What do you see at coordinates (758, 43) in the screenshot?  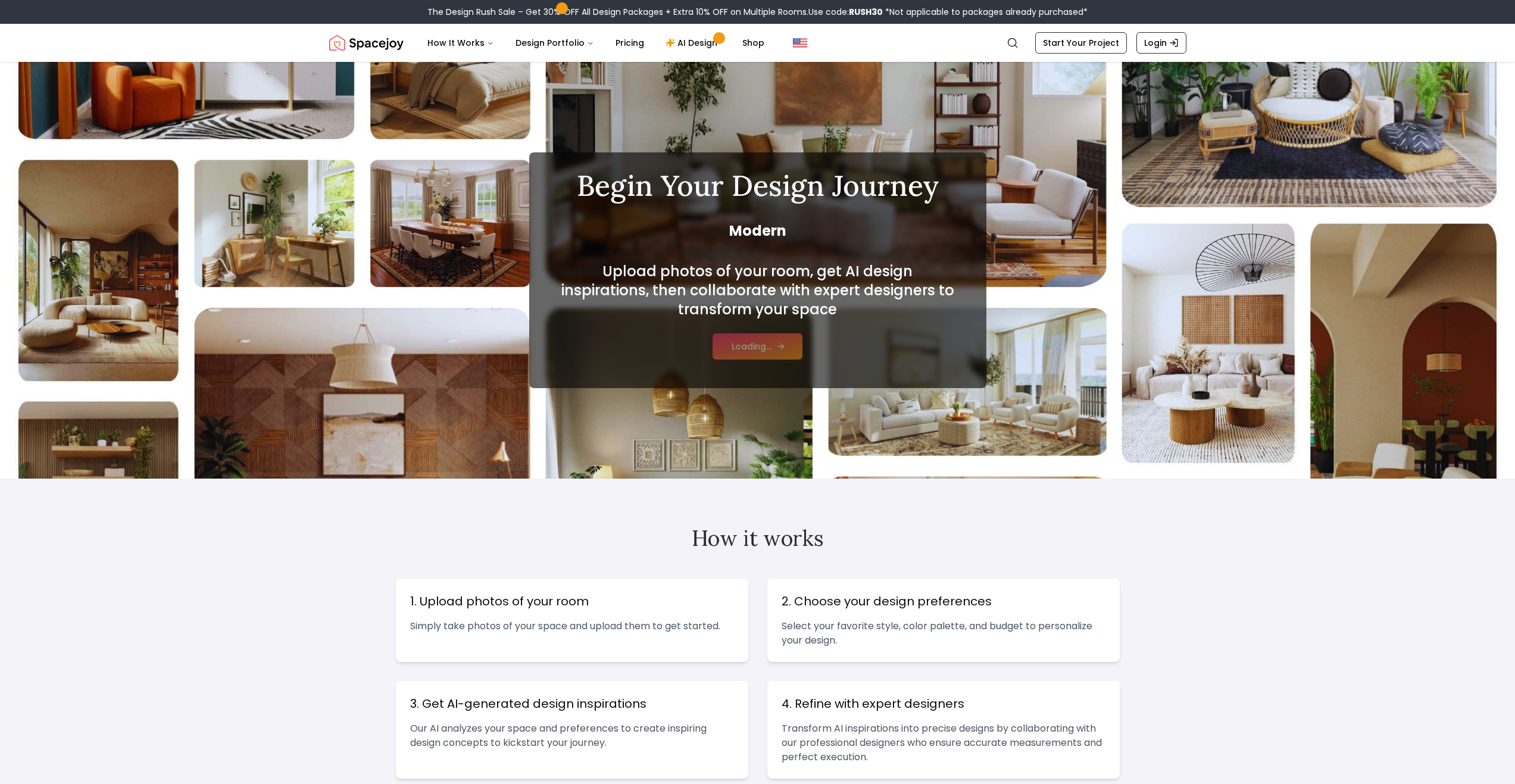 I see `nav: Global` at bounding box center [758, 43].